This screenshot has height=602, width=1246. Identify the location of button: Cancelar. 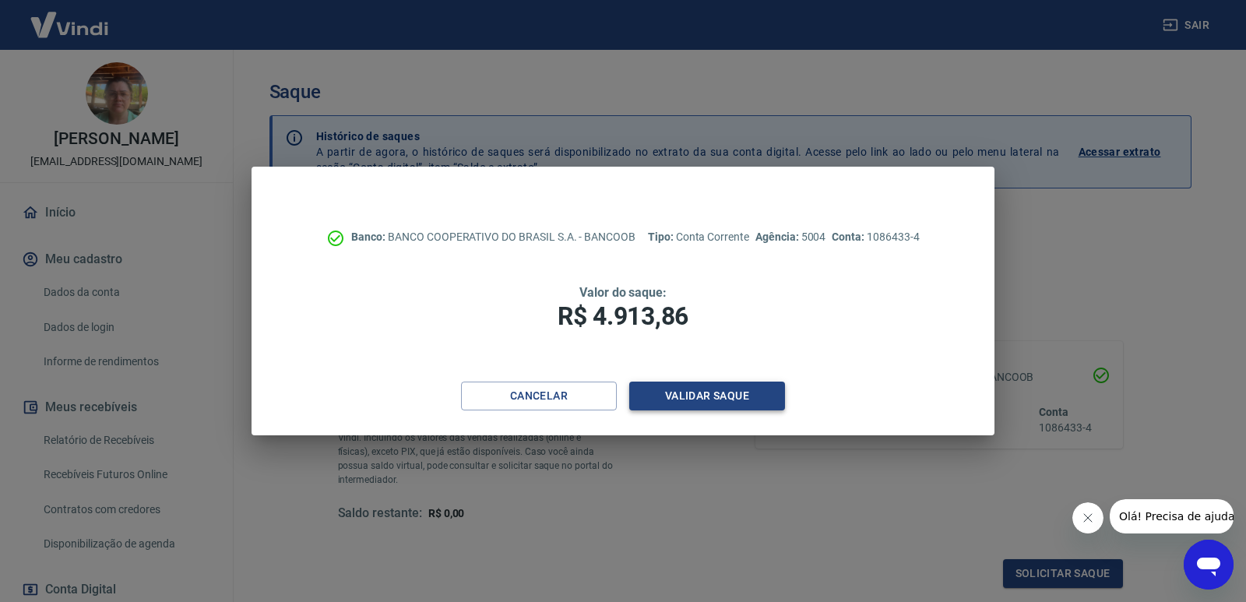
(539, 396).